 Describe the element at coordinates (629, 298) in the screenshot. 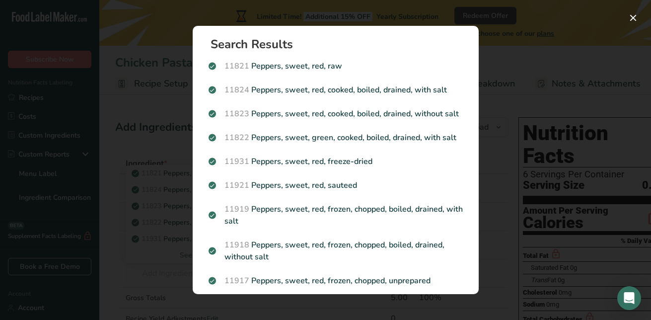

I see `div: Open Intercom Messenger` at that location.